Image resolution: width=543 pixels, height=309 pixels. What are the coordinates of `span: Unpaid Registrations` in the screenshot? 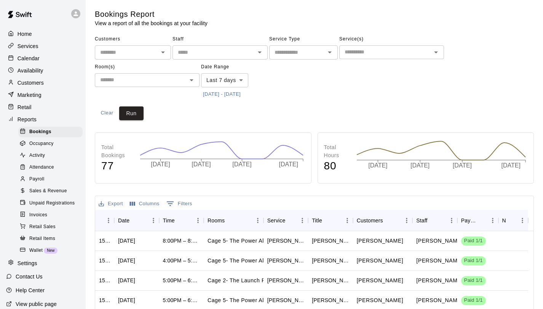 It's located at (52, 203).